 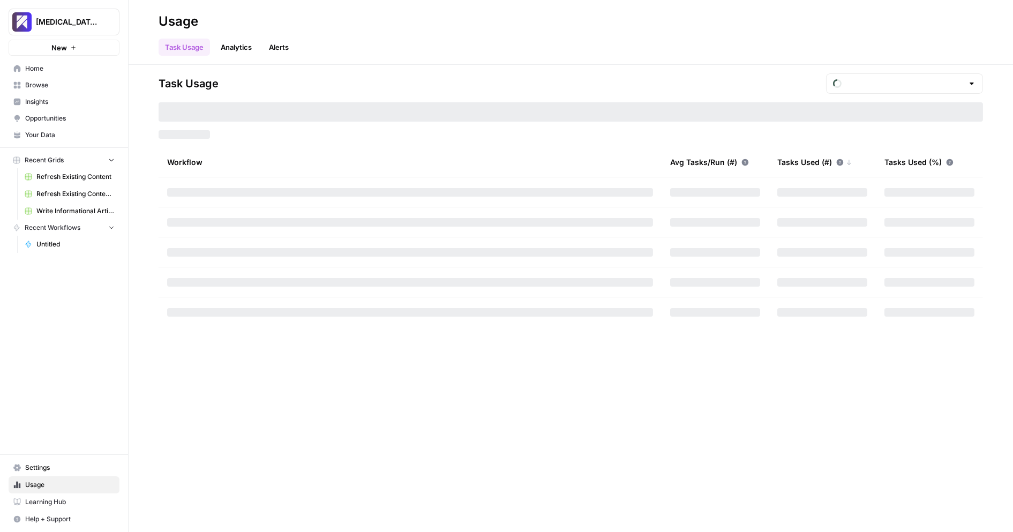 What do you see at coordinates (64, 22) in the screenshot?
I see `button: Workspace: Overjet - Test` at bounding box center [64, 22].